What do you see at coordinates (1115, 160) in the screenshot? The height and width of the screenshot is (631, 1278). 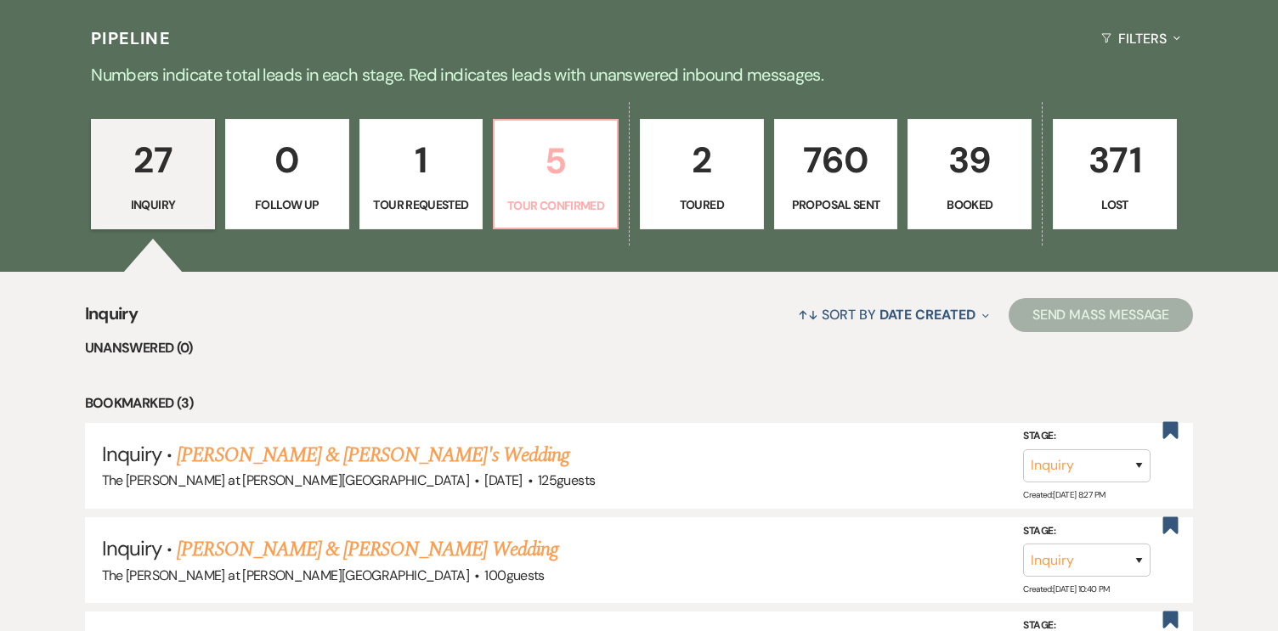 I see `p: 371` at bounding box center [1115, 160].